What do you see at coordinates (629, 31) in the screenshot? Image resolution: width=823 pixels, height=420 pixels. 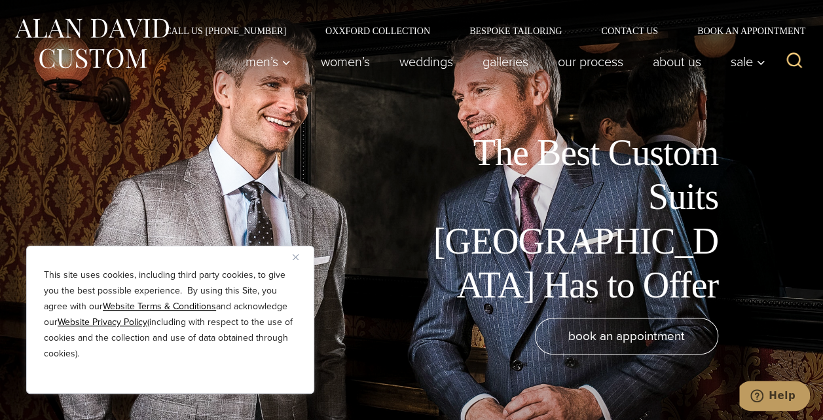 I see `a: Contact Us` at bounding box center [629, 31].